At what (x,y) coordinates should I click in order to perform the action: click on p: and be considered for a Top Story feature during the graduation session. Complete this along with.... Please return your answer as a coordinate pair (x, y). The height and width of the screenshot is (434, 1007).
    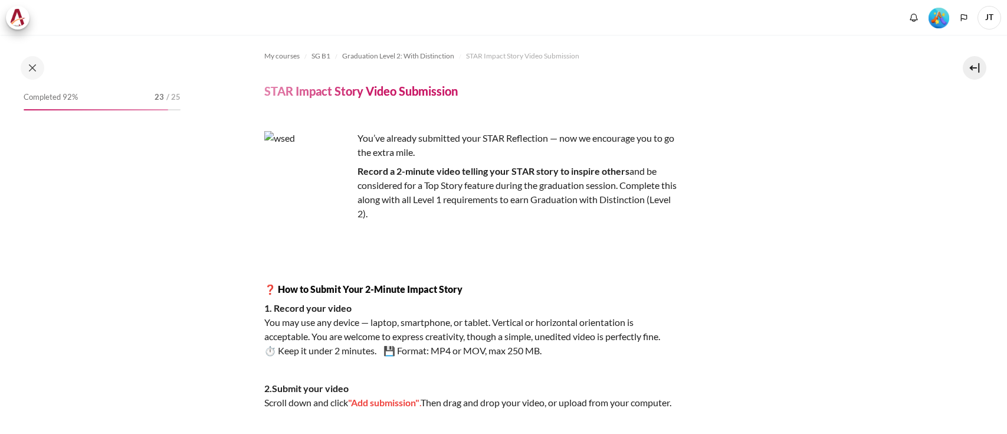
    Looking at the image, I should click on (471, 192).